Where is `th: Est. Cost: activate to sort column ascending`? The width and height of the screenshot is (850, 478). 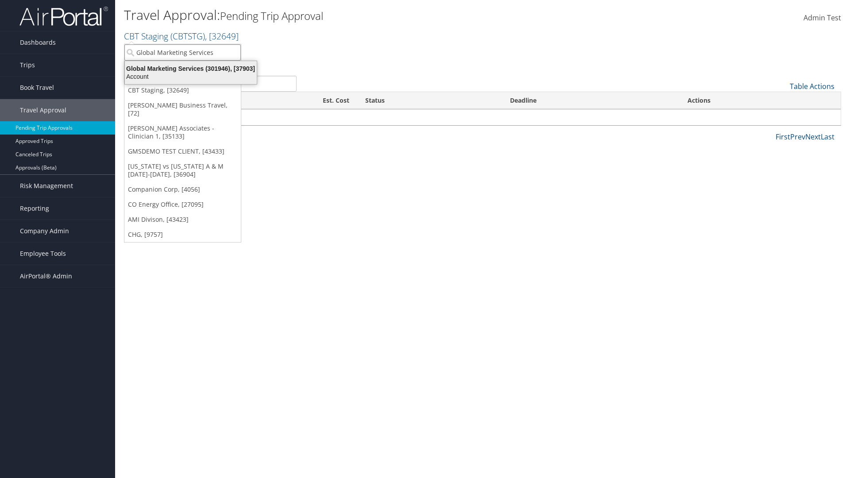
th: Est. Cost: activate to sort column ascending is located at coordinates (269, 100).